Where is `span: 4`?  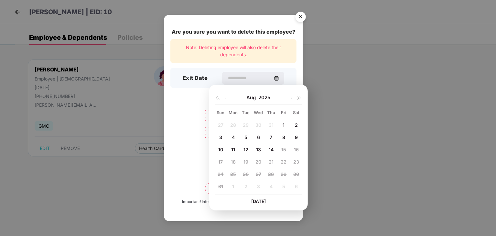
span: 4 is located at coordinates (233, 137).